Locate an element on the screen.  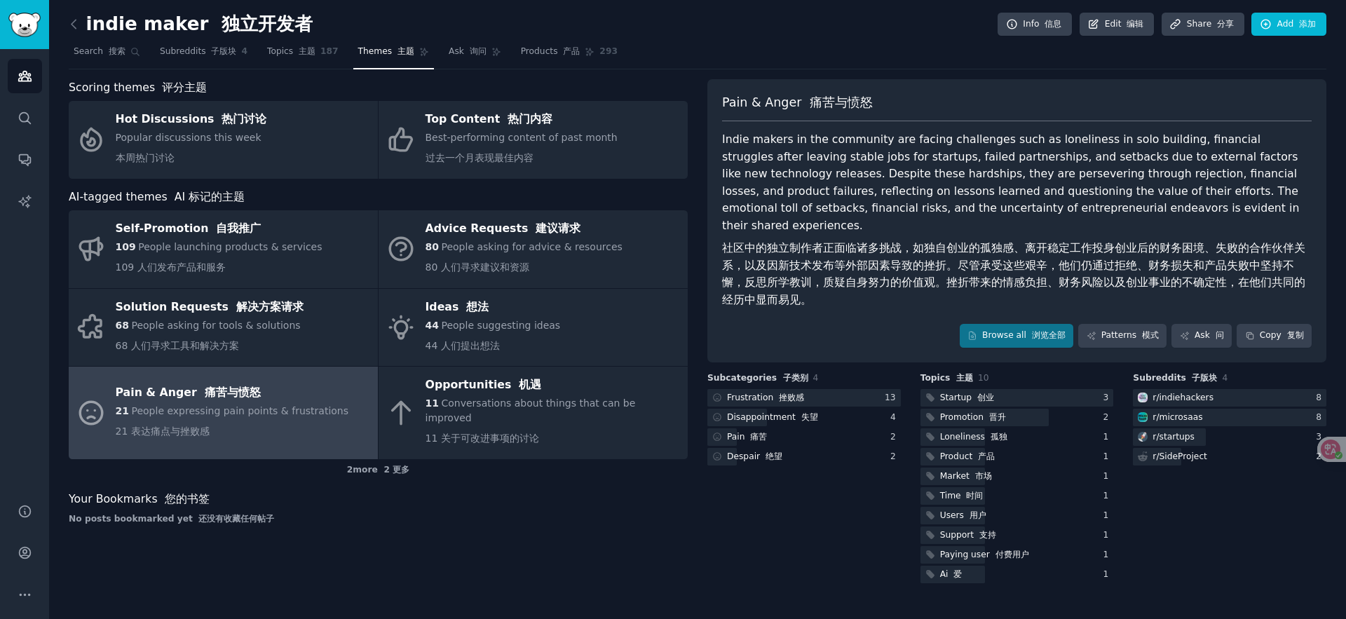
div: 2 more is located at coordinates (378, 470).